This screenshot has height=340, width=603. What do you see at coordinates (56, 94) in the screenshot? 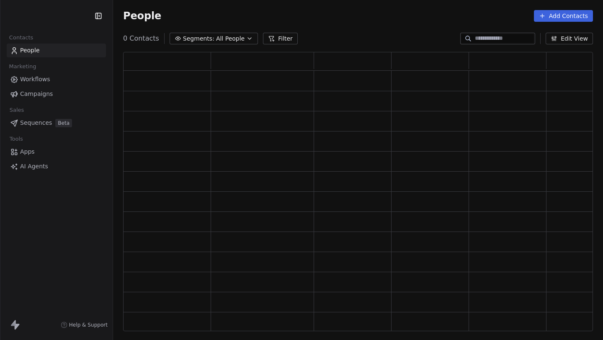
I see `a: Campaigns` at bounding box center [56, 94].